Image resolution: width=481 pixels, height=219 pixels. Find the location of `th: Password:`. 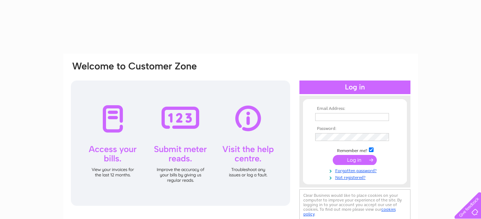

th: Password: is located at coordinates (355, 129).